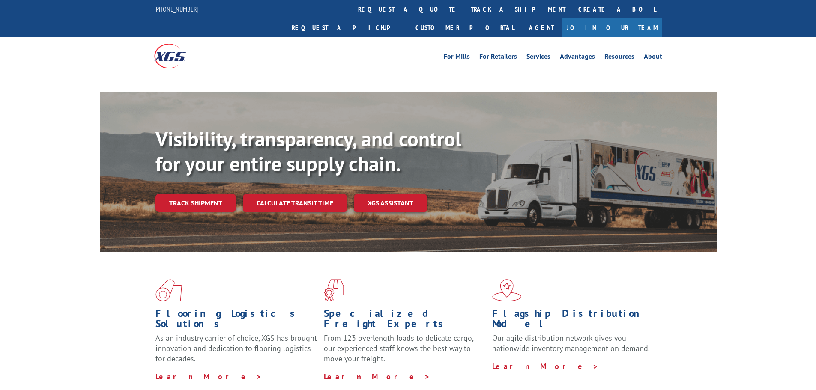  Describe the element at coordinates (539, 58) in the screenshot. I see `a: Services` at that location.